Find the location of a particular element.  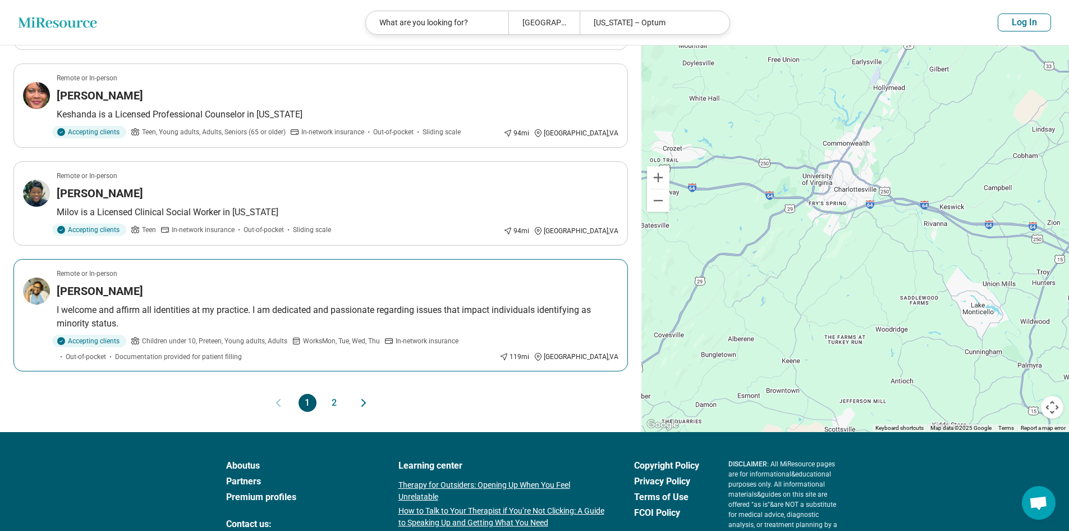

button: Next page is located at coordinates (364, 403).